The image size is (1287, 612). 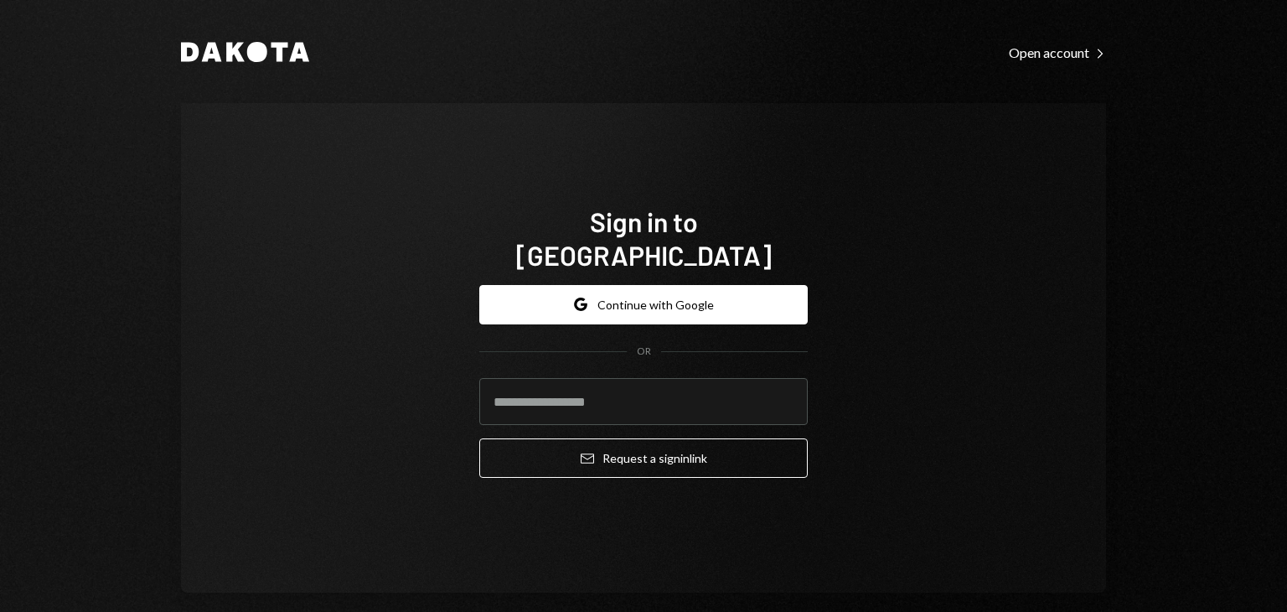 What do you see at coordinates (644, 304) in the screenshot?
I see `button: Continue with Google` at bounding box center [644, 304].